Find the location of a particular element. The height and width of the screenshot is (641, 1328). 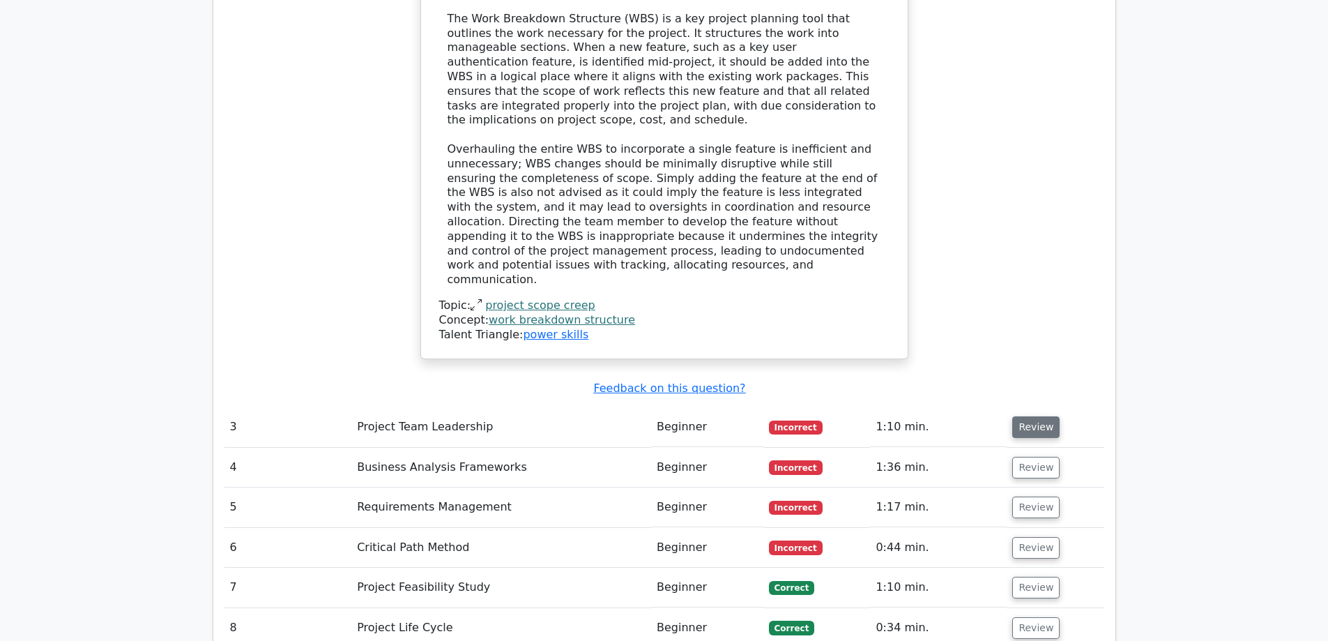

a: Feedback on this question? is located at coordinates (669, 388).